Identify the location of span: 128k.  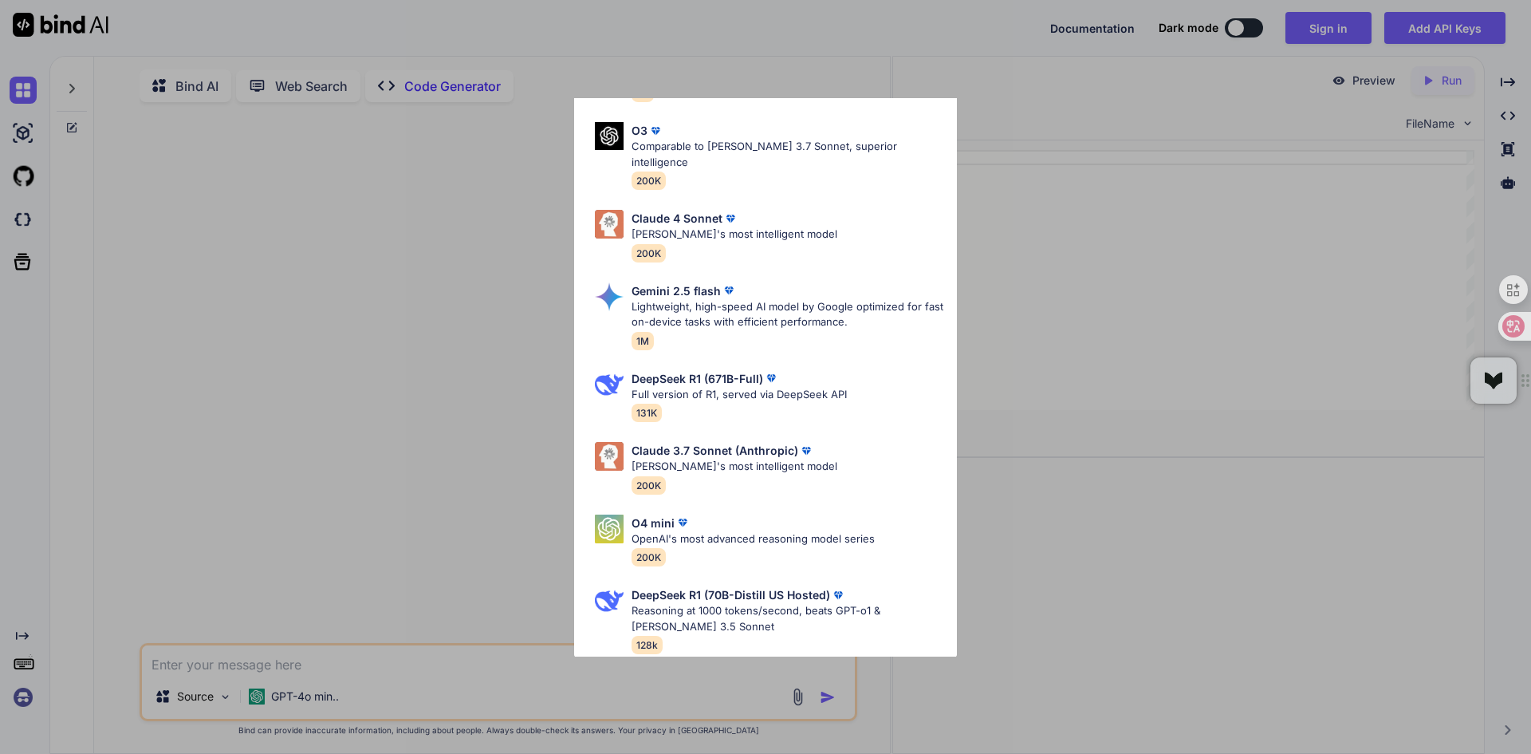
(647, 644).